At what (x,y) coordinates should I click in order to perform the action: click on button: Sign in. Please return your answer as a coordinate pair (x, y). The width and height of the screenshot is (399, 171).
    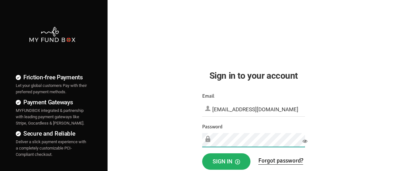
    Looking at the image, I should click on (226, 161).